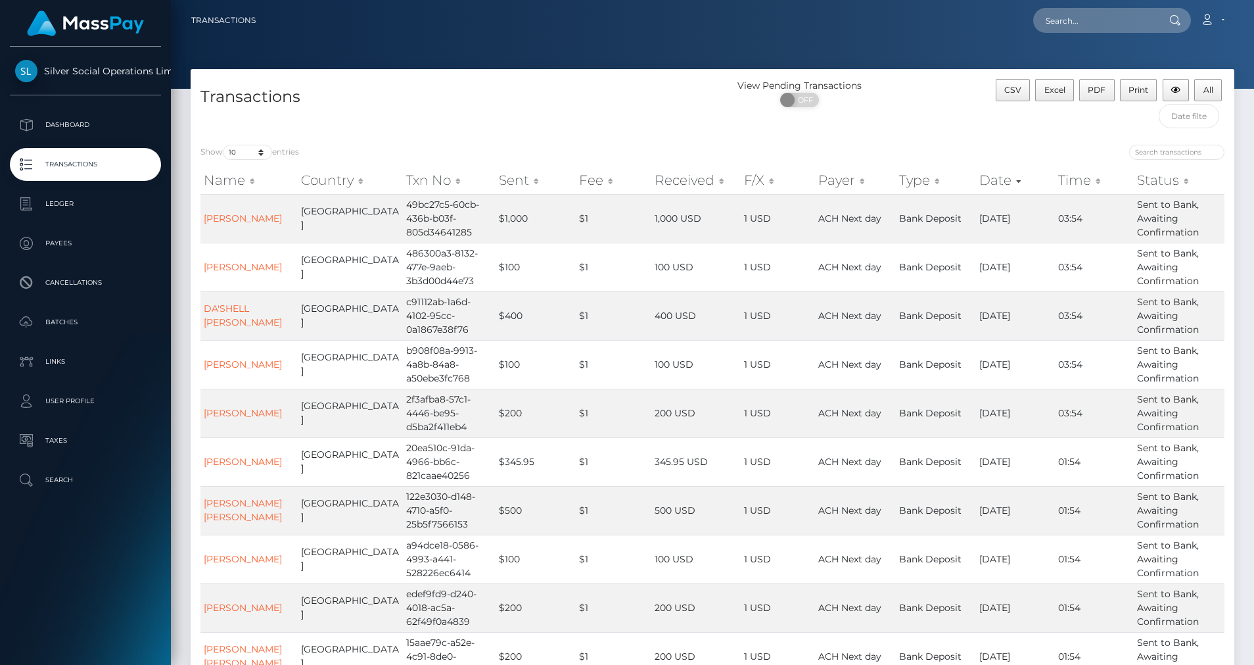 The image size is (1254, 665). Describe the element at coordinates (85, 322) in the screenshot. I see `a: Batches` at that location.